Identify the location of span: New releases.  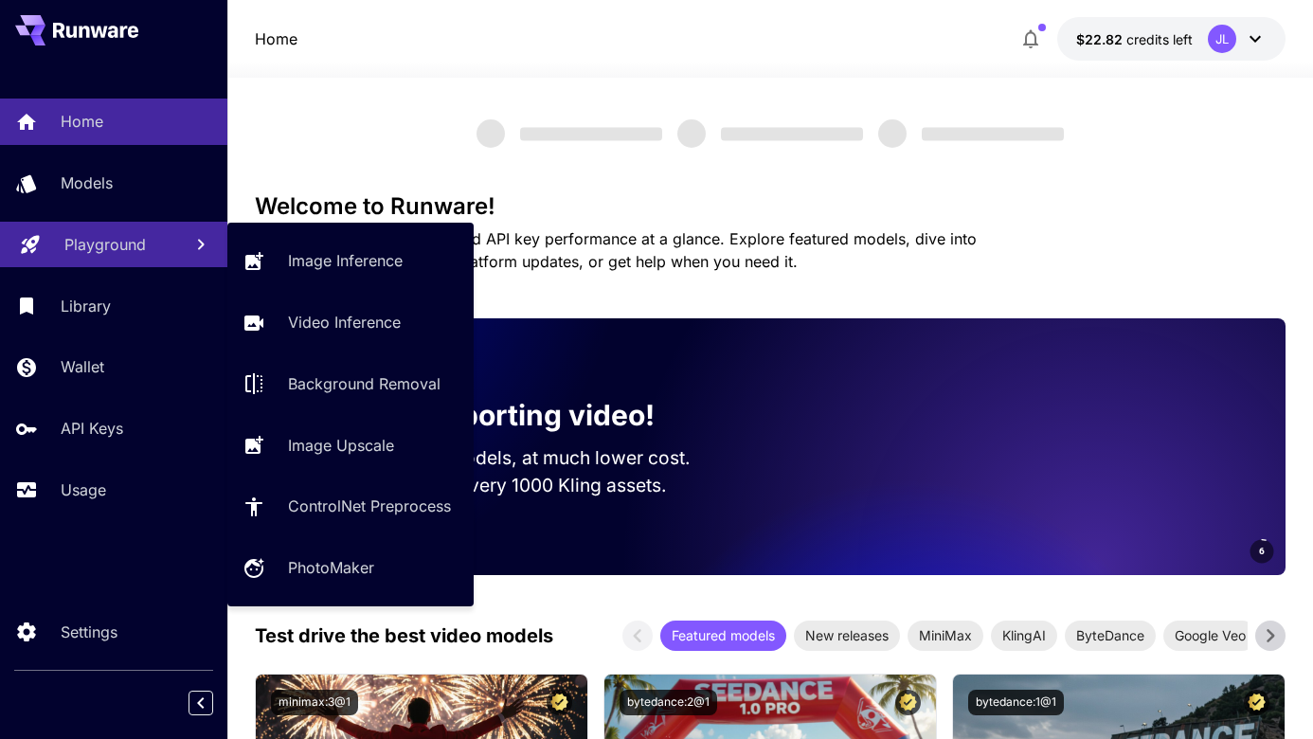
(847, 635).